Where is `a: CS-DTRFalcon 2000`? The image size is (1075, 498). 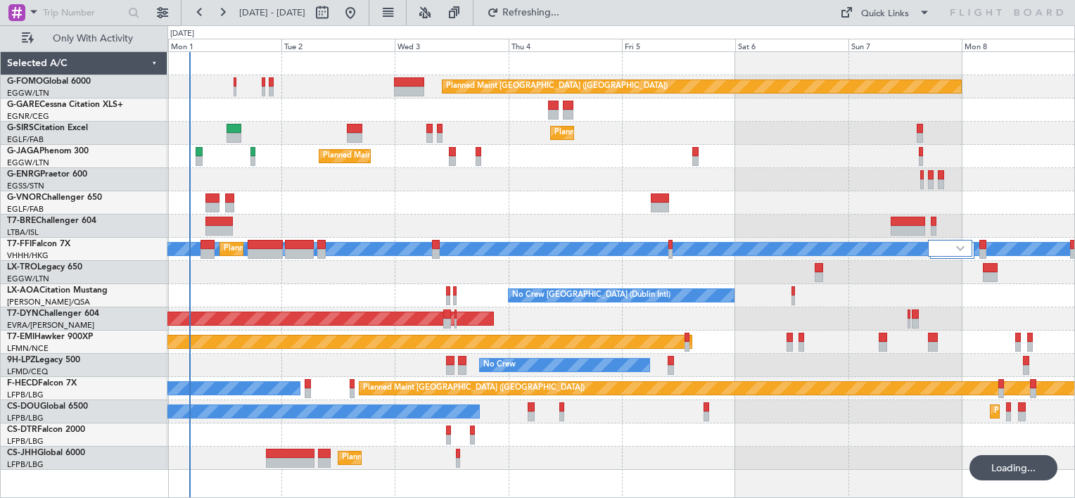
a: CS-DTRFalcon 2000 is located at coordinates (46, 430).